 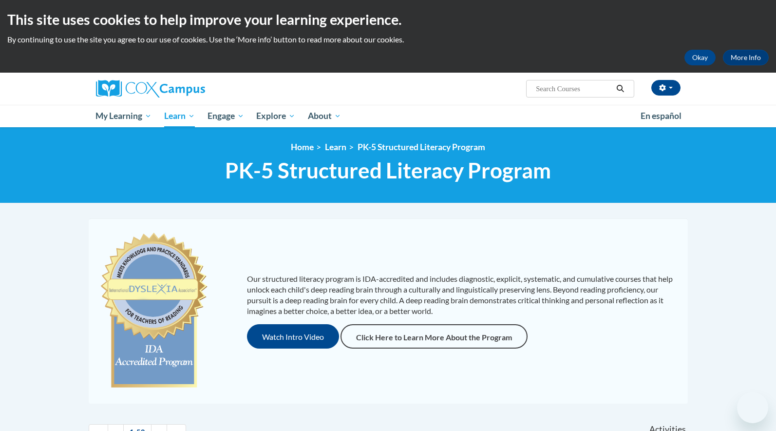 What do you see at coordinates (276, 116) in the screenshot?
I see `span: Explore` at bounding box center [276, 116].